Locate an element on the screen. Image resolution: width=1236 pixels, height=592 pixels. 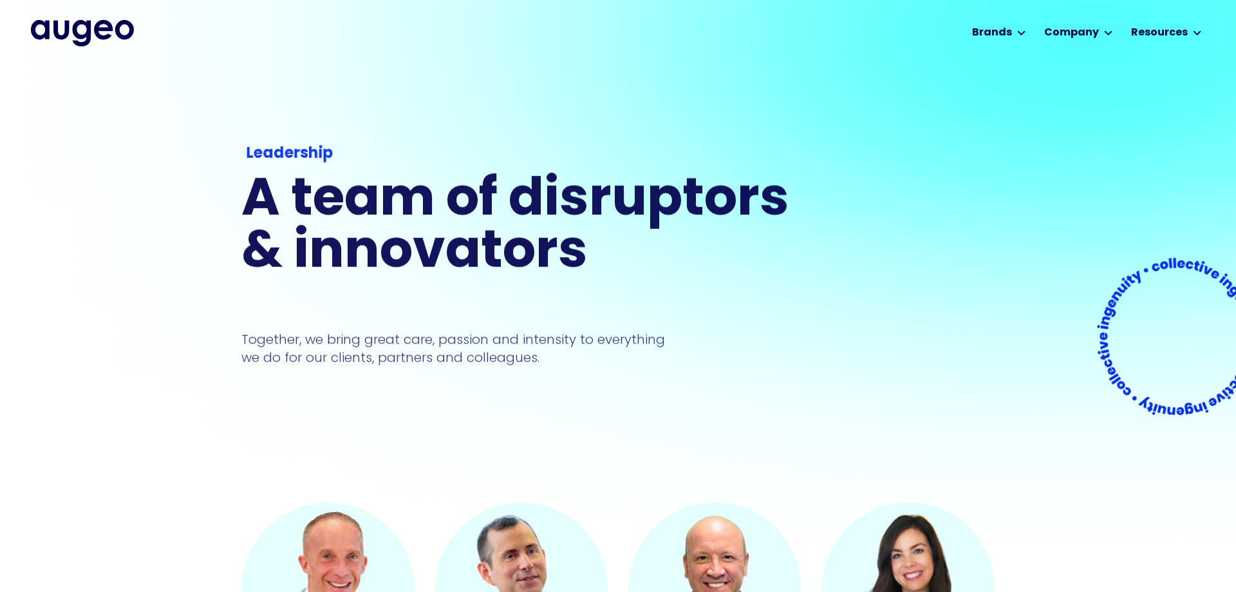
img: Augeo's full logo in midnight blue. is located at coordinates (82, 33).